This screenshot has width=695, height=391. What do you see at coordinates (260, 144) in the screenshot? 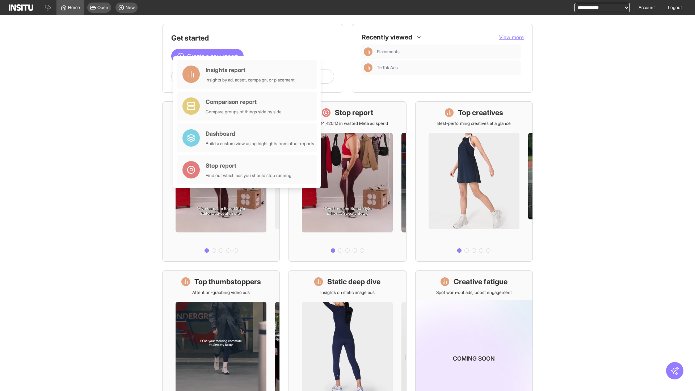
I see `div: Build a custom view using highlights from other reports` at bounding box center [260, 144].